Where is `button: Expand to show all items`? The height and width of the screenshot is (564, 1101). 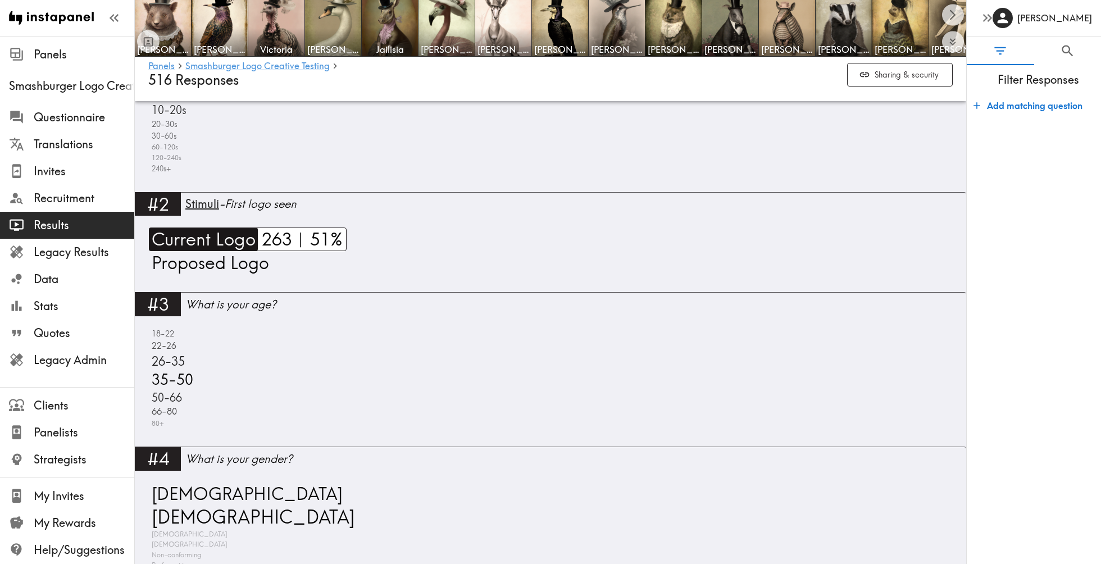 button: Expand to show all items is located at coordinates (953, 42).